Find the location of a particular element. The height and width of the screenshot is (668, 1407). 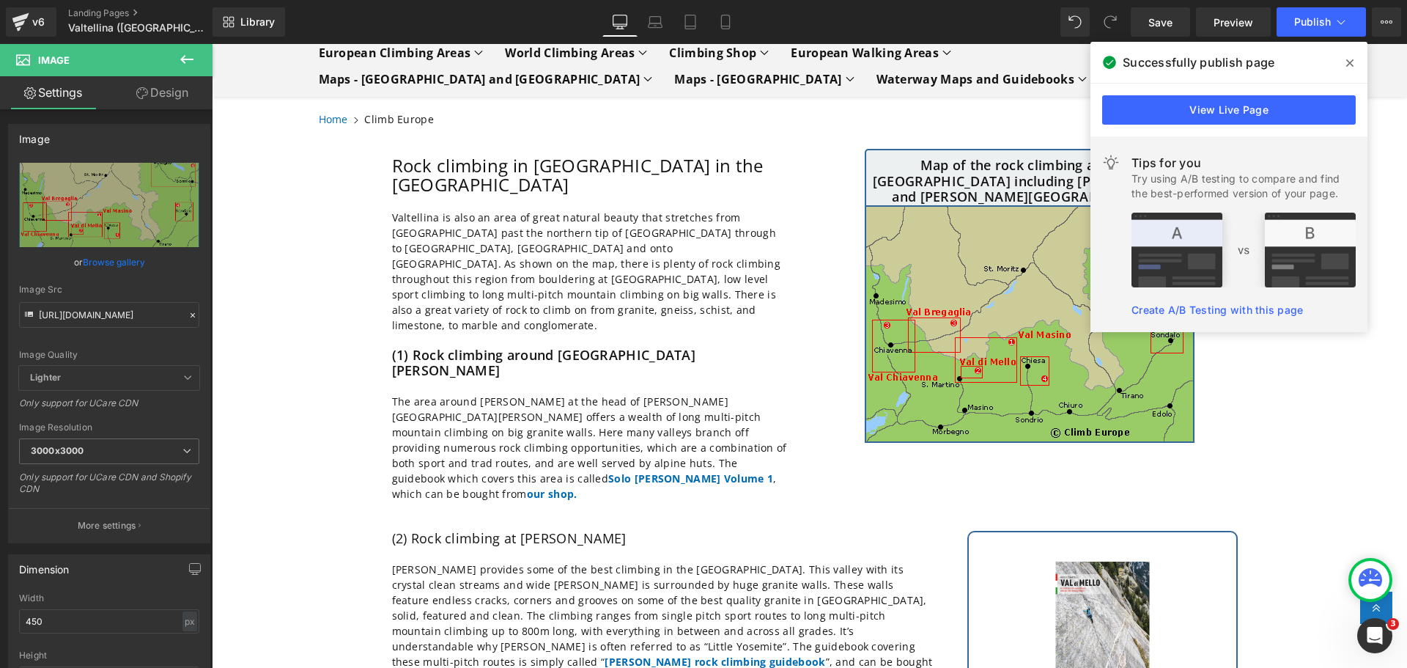

div: Image Resolution is located at coordinates (109, 427).